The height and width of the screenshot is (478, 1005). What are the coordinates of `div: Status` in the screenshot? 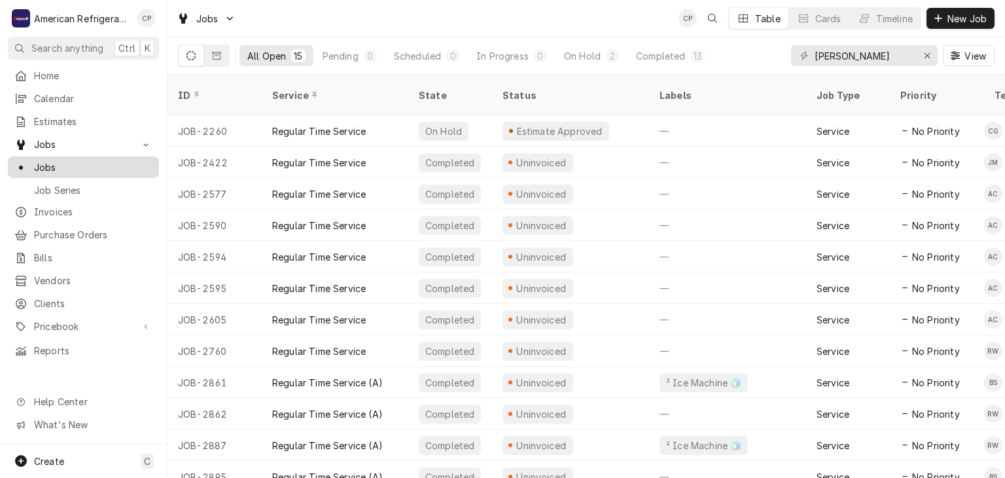 It's located at (569, 95).